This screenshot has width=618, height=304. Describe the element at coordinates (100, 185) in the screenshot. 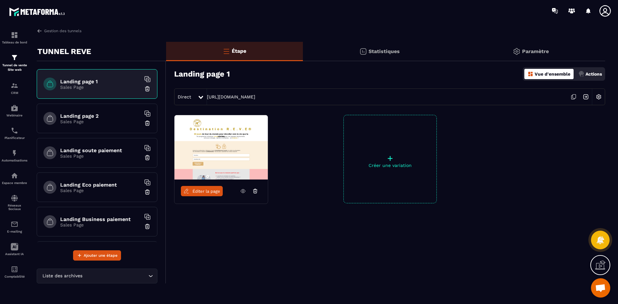

I see `h6: Landing Eco paiement` at that location.